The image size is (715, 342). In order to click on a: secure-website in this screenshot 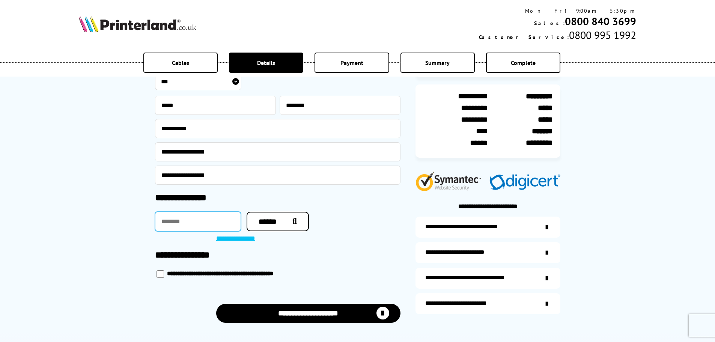, I will do `click(488, 304)`.